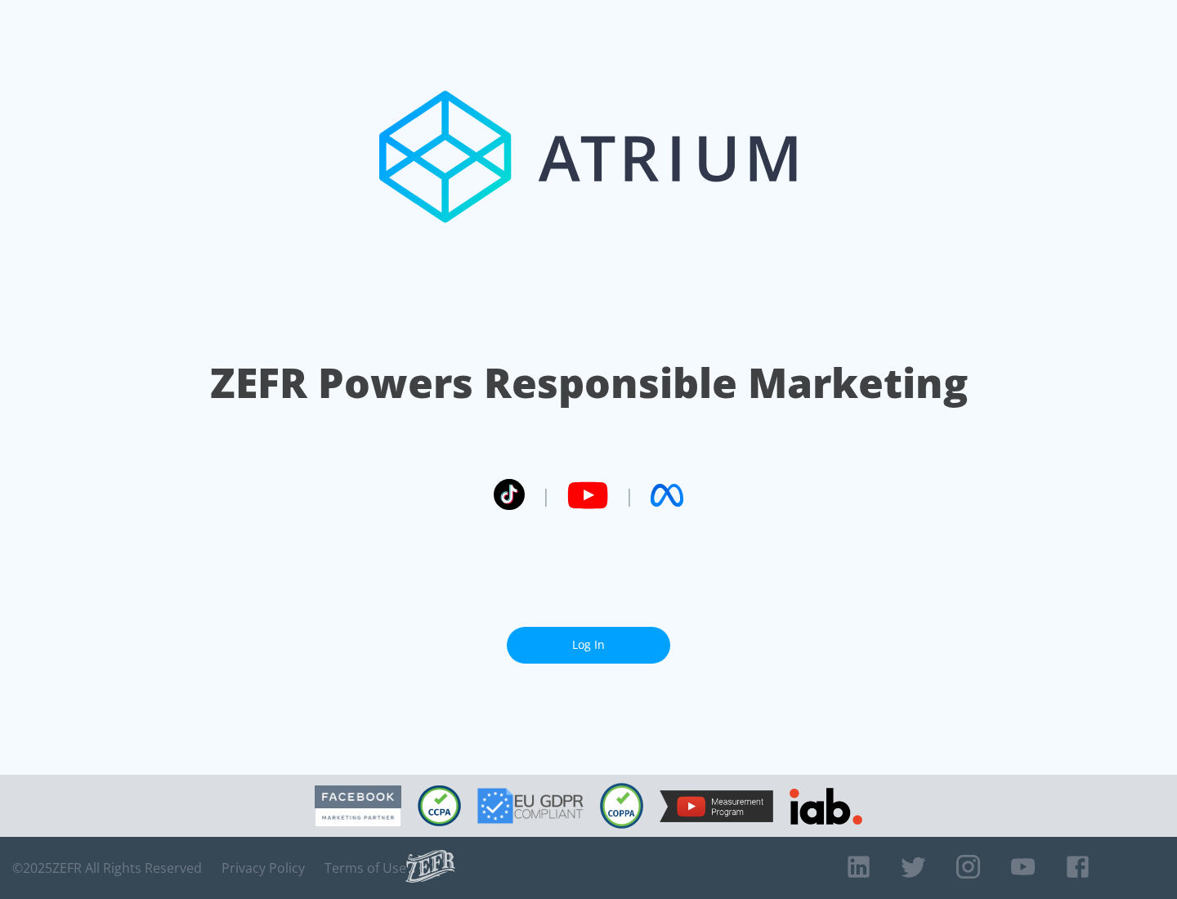  Describe the element at coordinates (107, 868) in the screenshot. I see `span: © 2025 ZEFR All Rights Reserved` at that location.